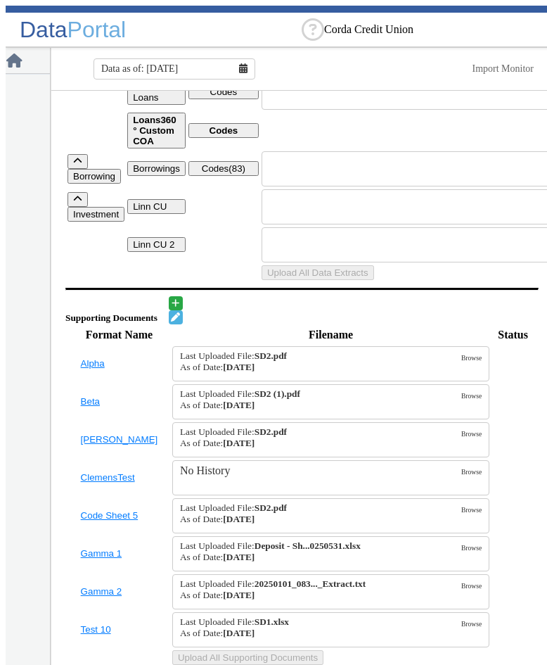 The width and height of the screenshot is (547, 665). Describe the element at coordinates (504, 68) in the screenshot. I see `a: This is available for Darling Employees only` at that location.